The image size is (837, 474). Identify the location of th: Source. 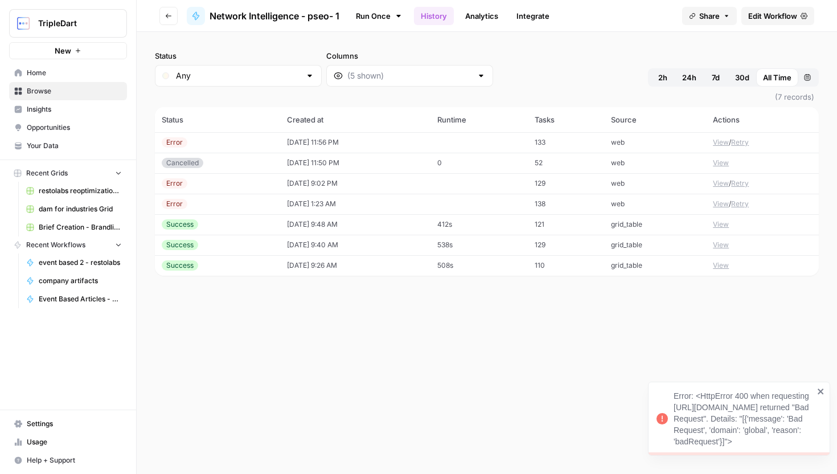
(655, 120).